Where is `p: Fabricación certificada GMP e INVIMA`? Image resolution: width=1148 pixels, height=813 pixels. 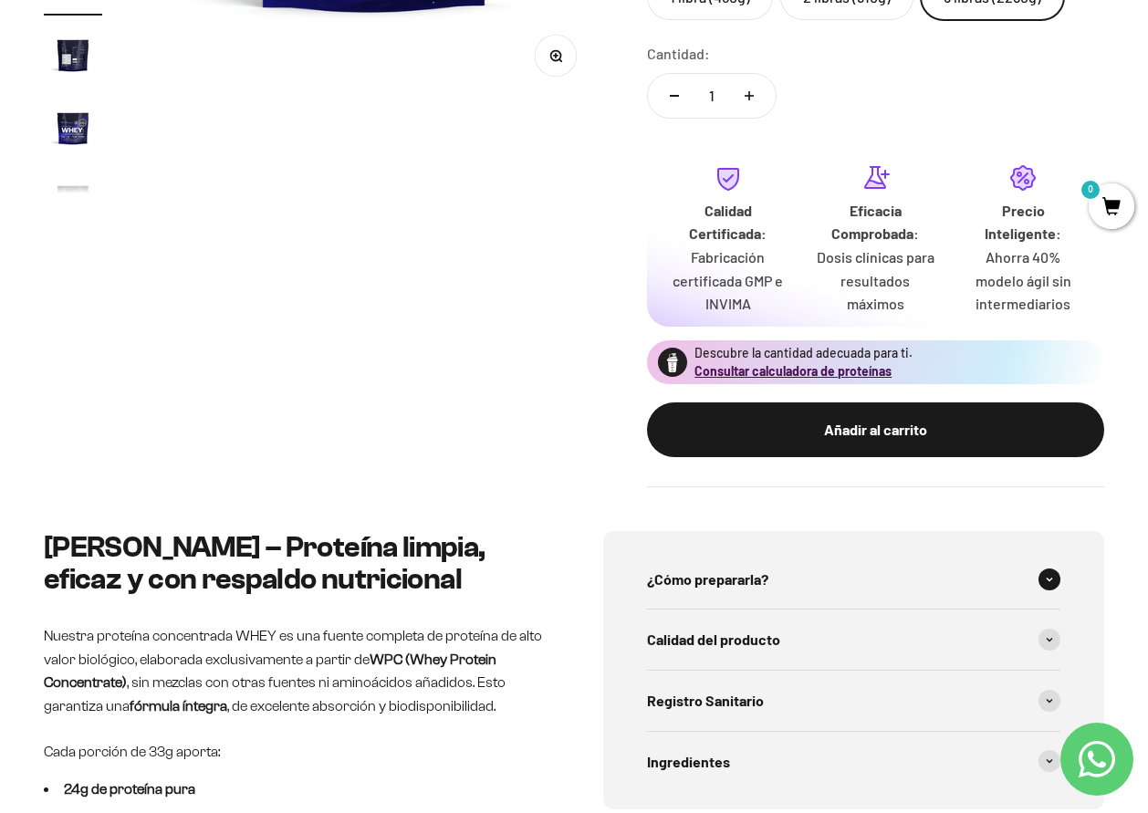 p: Fabricación certificada GMP e INVIMA is located at coordinates (728, 280).